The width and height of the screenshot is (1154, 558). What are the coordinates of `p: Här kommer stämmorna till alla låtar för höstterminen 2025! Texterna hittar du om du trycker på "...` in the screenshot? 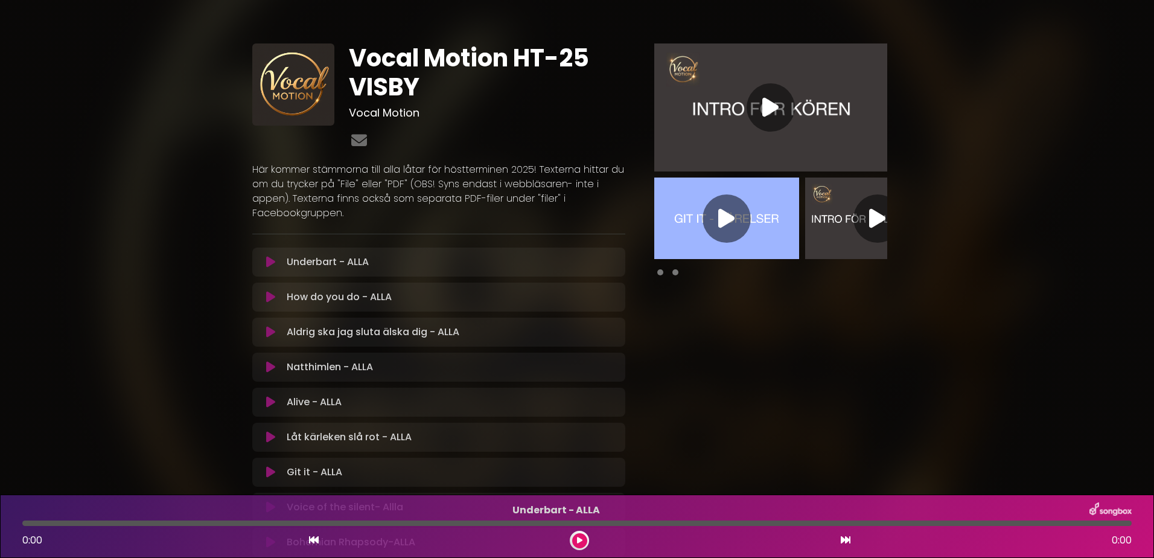 It's located at (439, 191).